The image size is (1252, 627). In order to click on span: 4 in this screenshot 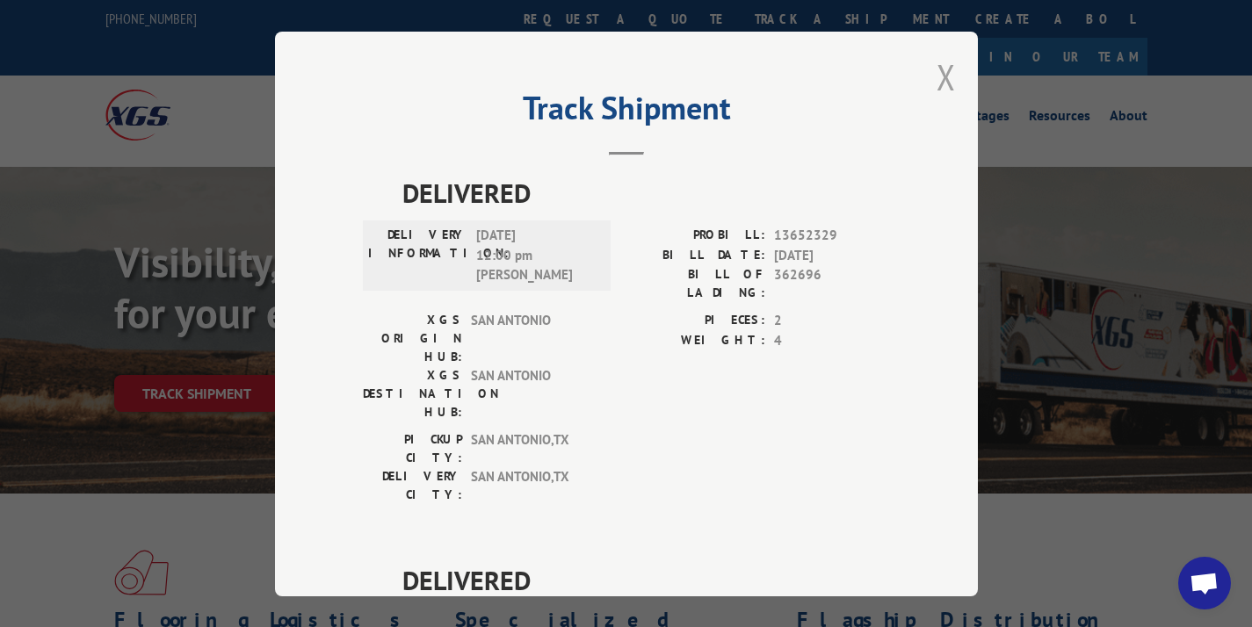, I will do `click(832, 340)`.